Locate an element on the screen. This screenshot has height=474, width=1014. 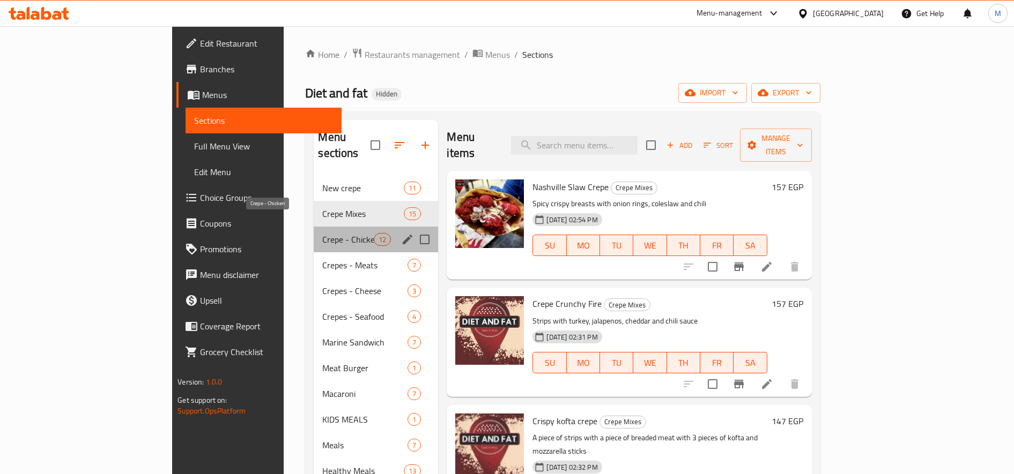
div: Crepes - Meats7 is located at coordinates (376, 265).